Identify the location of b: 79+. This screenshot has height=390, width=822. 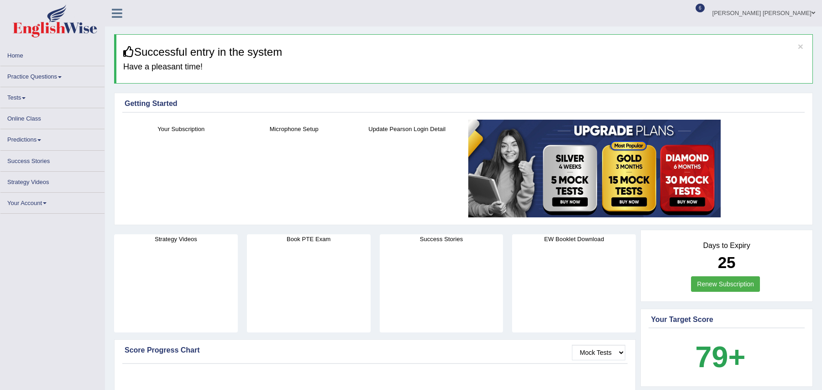
(720, 356).